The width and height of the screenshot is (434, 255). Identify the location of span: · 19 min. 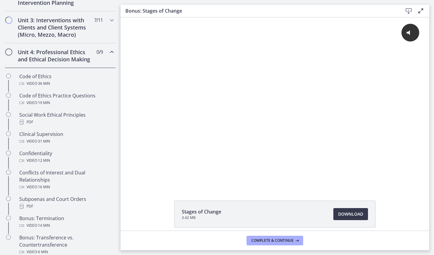
(43, 103).